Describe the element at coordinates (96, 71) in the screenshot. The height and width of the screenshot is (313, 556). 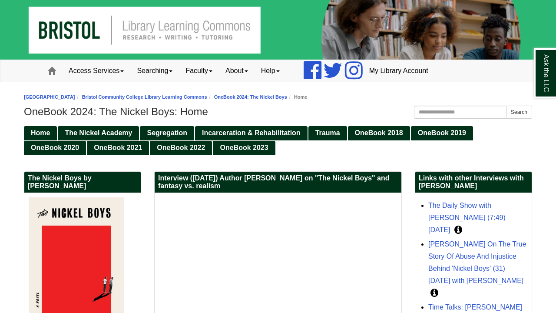
I see `a: Access Services` at that location.